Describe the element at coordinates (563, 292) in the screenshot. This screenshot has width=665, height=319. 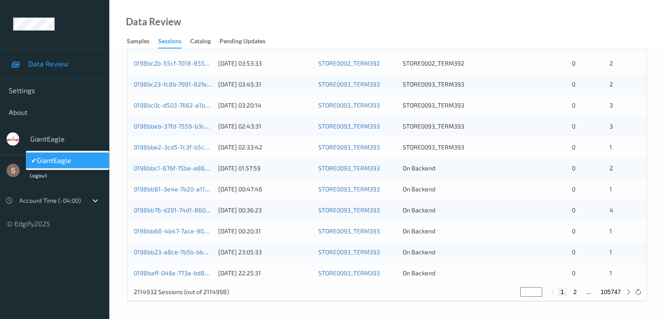
I see `button: 1` at that location.